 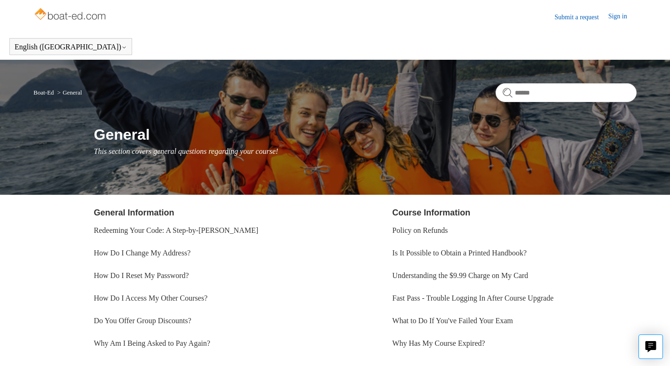 I want to click on a: Fast Pass - Trouble Logging In After Course Upgrade, so click(x=472, y=298).